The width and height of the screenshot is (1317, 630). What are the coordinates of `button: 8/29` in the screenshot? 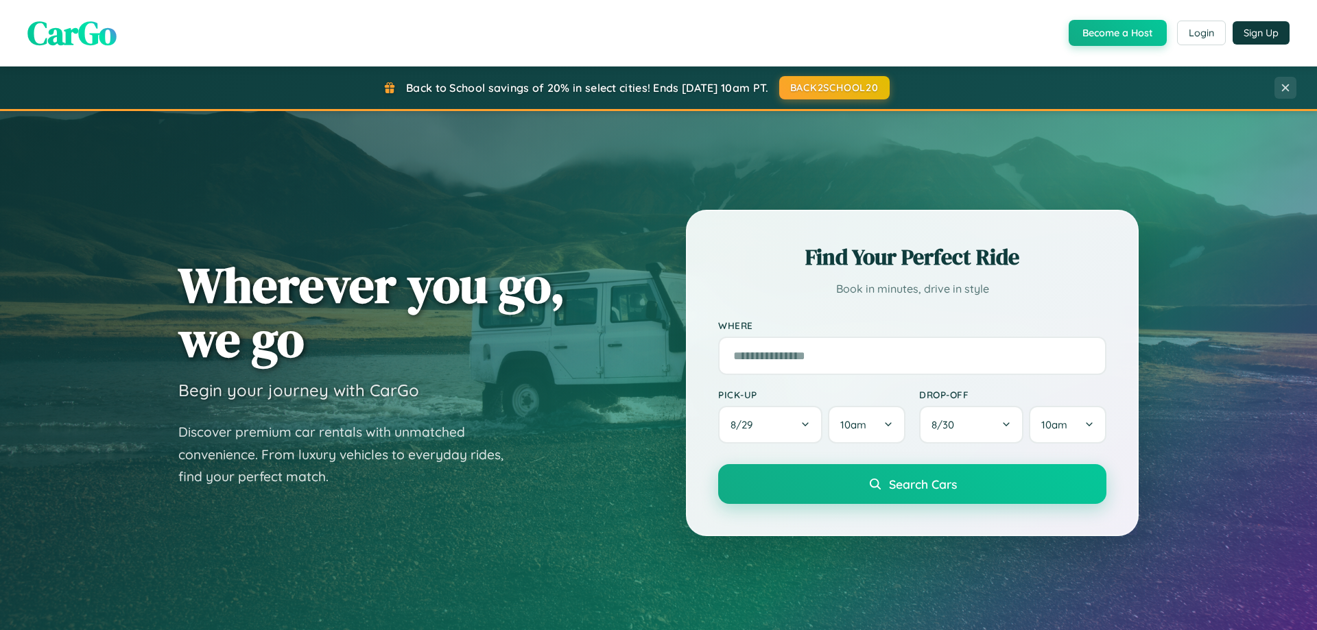 It's located at (770, 425).